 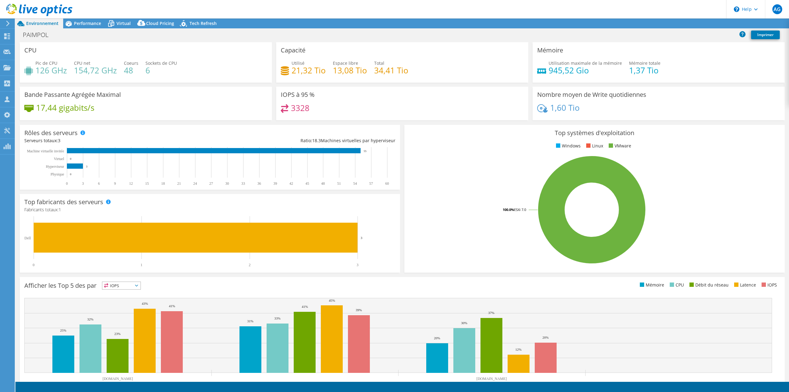 I want to click on h3: CPU, so click(x=31, y=50).